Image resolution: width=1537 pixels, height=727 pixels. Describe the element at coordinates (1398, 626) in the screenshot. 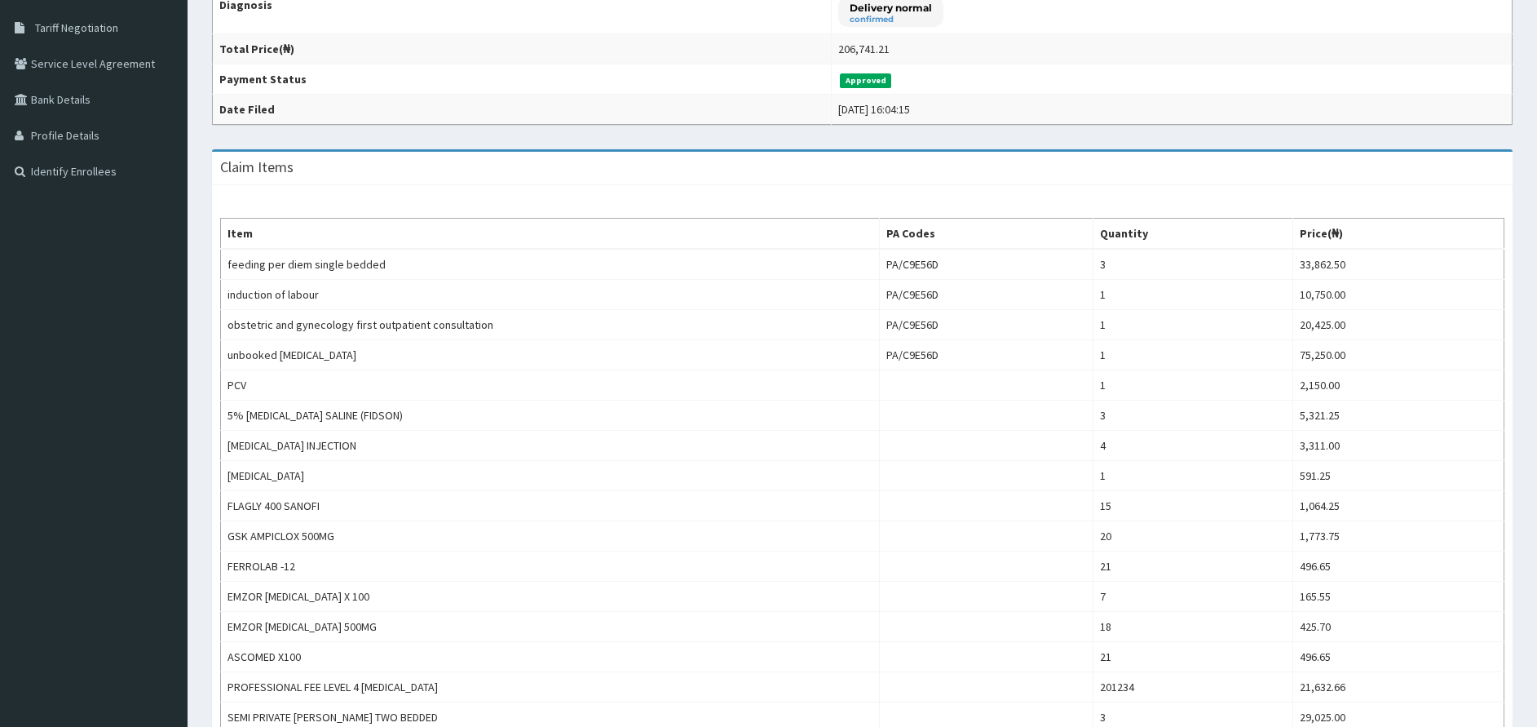

I see `td: 425.70` at that location.